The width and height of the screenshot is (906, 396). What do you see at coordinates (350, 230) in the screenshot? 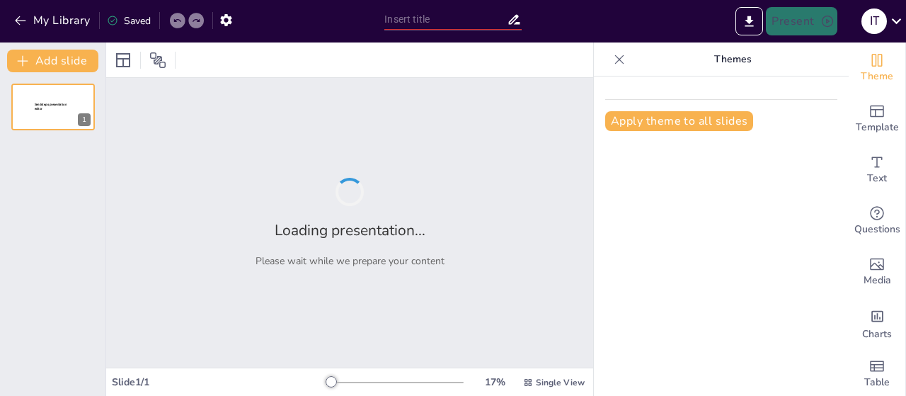
I see `h2: Loading presentation...` at bounding box center [350, 230].